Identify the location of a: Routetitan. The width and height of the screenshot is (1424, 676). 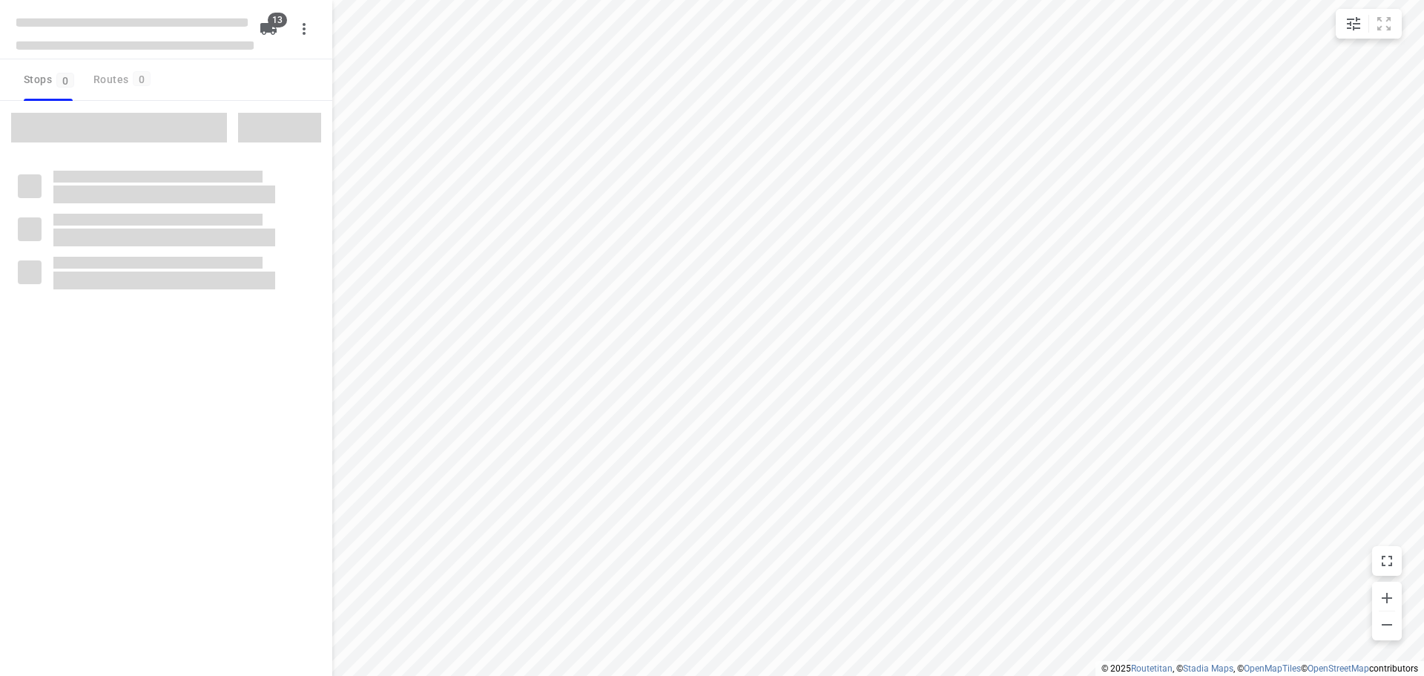
(1152, 668).